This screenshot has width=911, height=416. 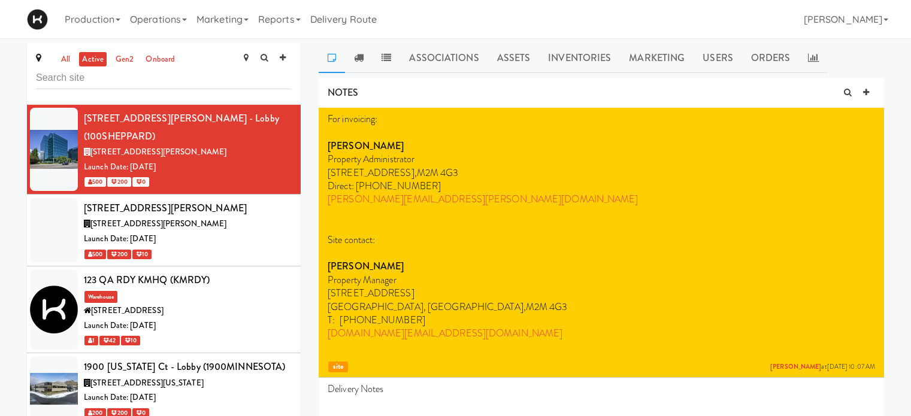 What do you see at coordinates (338, 367) in the screenshot?
I see `span: site` at bounding box center [338, 367].